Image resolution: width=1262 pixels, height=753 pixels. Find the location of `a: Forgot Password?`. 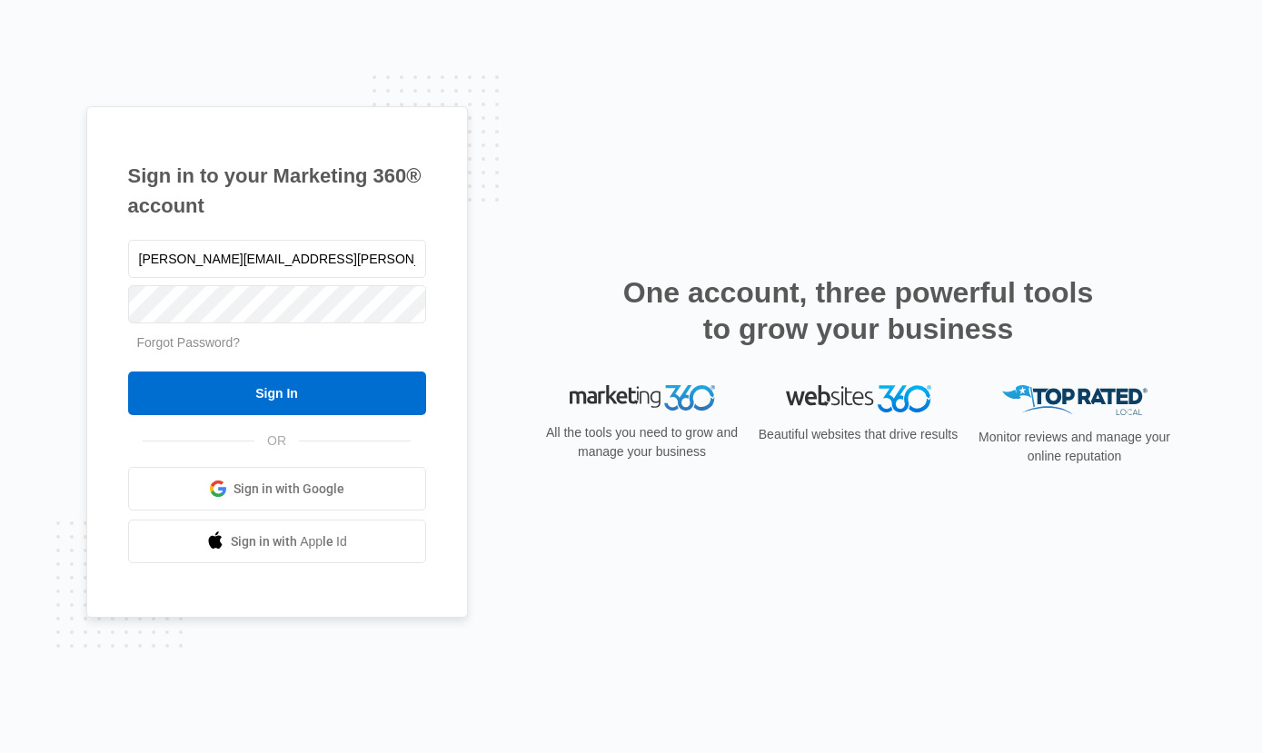

a: Forgot Password? is located at coordinates (189, 343).